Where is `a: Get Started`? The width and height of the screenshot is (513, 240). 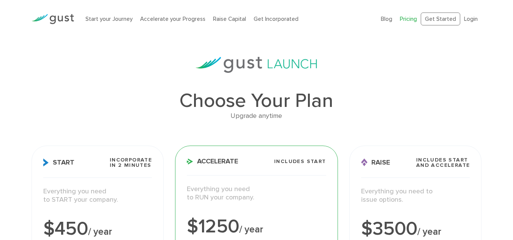 a: Get Started is located at coordinates (440, 19).